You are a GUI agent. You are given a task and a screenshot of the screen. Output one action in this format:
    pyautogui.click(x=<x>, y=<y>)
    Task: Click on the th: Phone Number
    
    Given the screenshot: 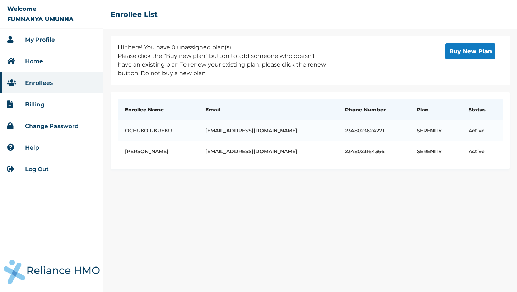 What is the action you would take?
    pyautogui.click(x=374, y=110)
    